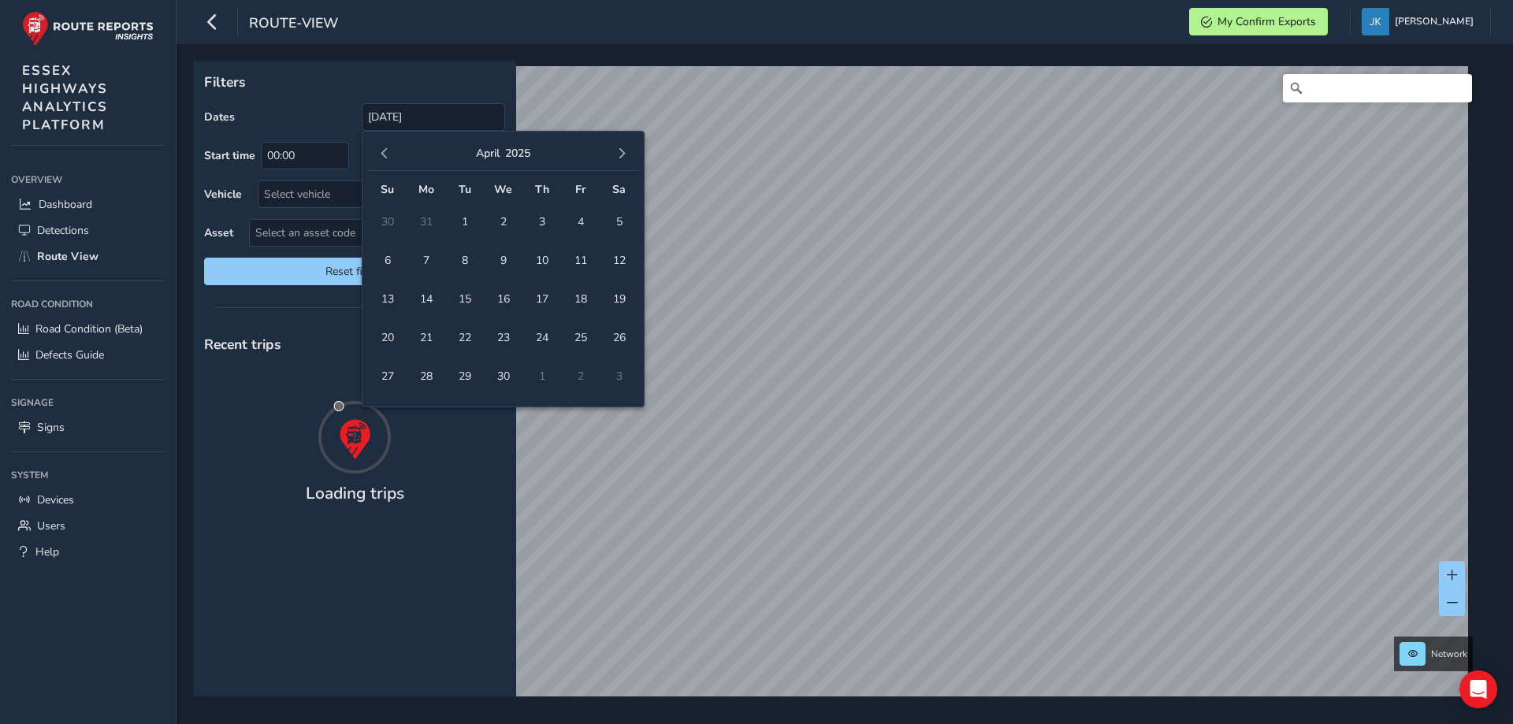 This screenshot has height=724, width=1513. Describe the element at coordinates (293, 24) in the screenshot. I see `span: route-view` at that location.